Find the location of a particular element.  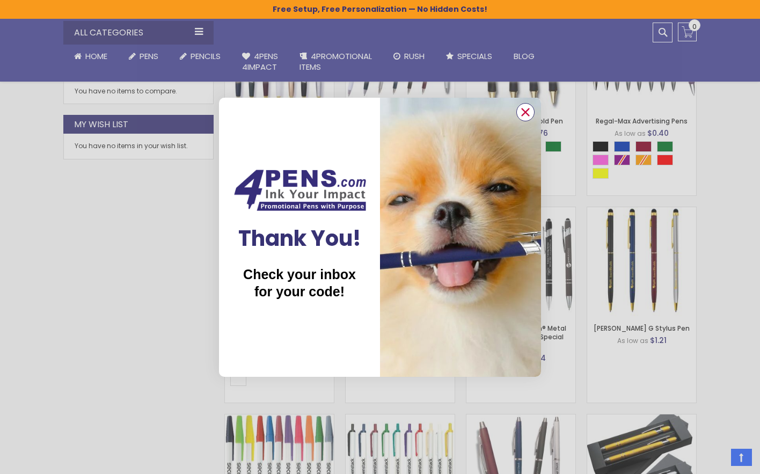

img: b2d7038a-49cb-4a70-a7cc-c7b8314b33fd.jpeg is located at coordinates (461, 237).